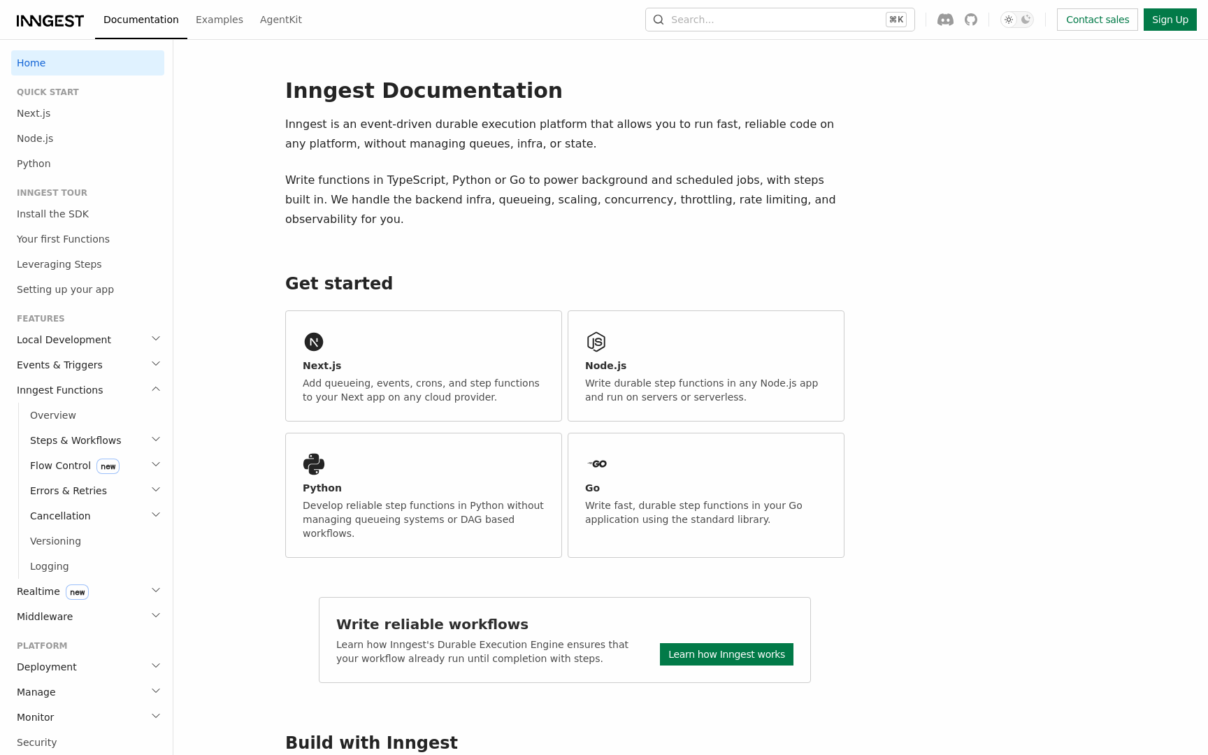 This screenshot has height=755, width=1208. Describe the element at coordinates (87, 138) in the screenshot. I see `a: Node.js` at that location.